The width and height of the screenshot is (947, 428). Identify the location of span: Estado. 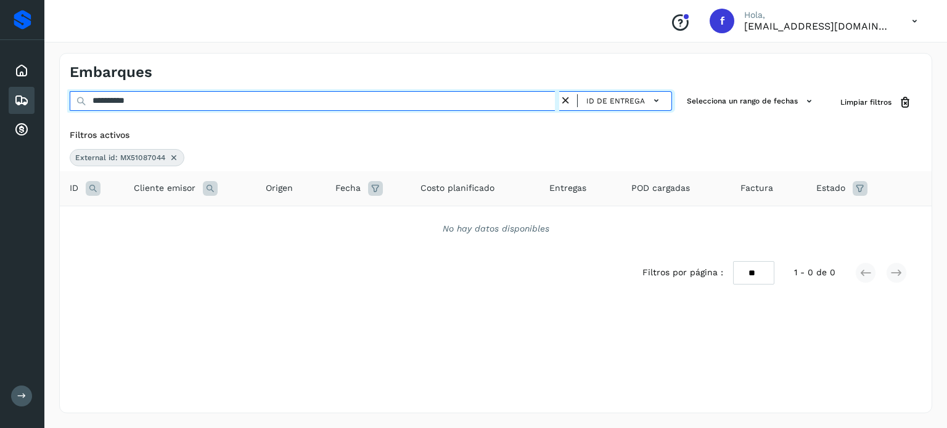
(830, 188).